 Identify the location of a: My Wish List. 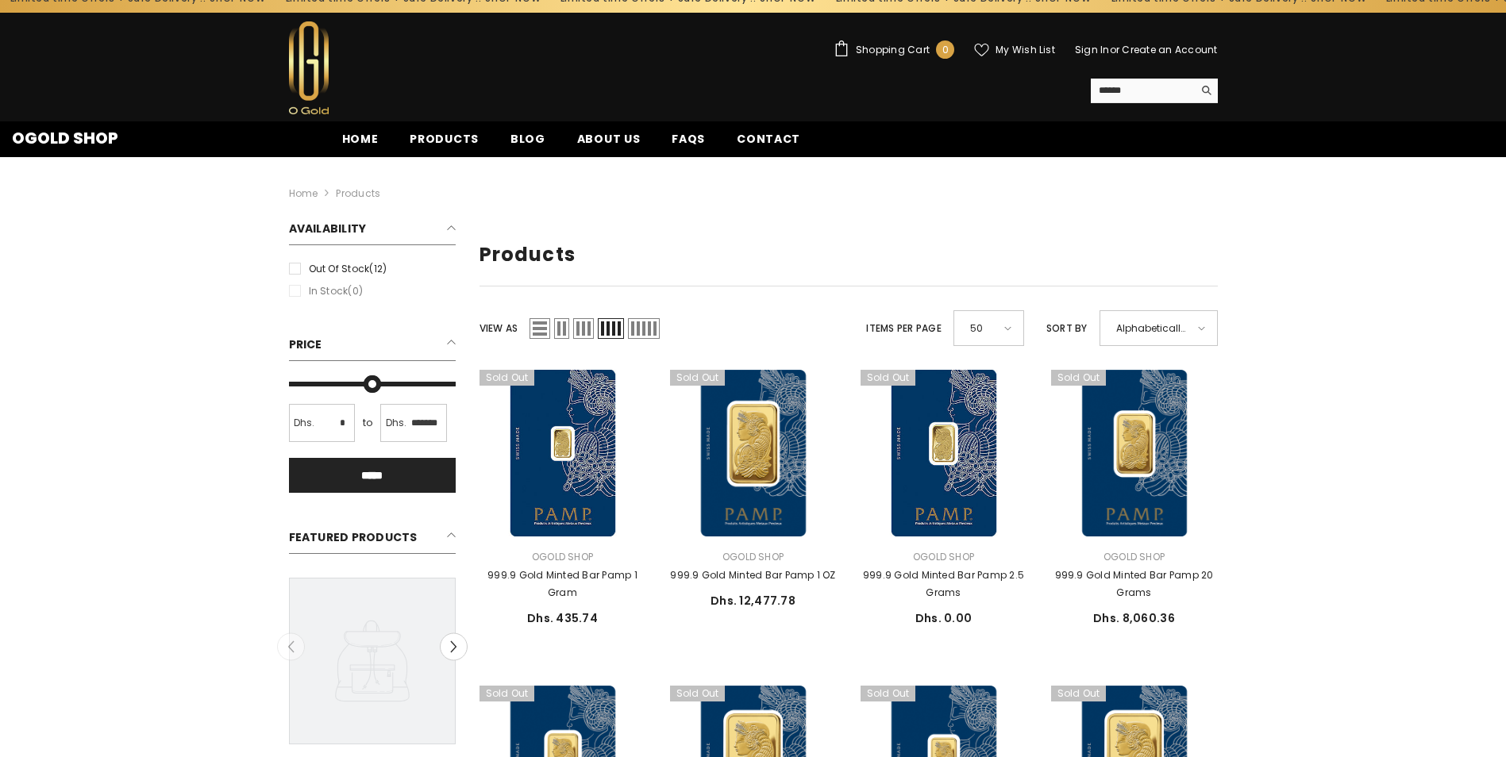
(1015, 50).